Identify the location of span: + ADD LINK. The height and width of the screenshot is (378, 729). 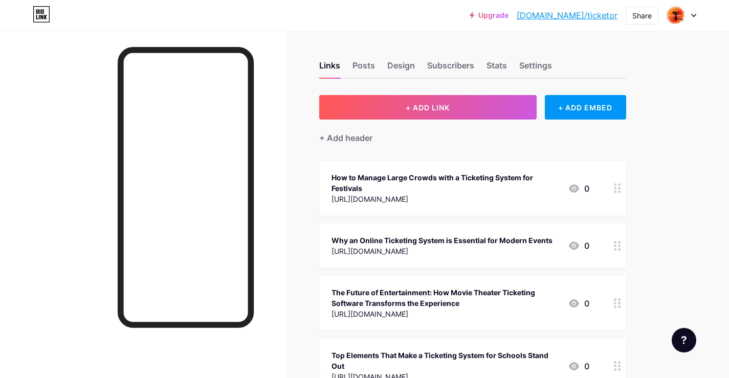
(427, 107).